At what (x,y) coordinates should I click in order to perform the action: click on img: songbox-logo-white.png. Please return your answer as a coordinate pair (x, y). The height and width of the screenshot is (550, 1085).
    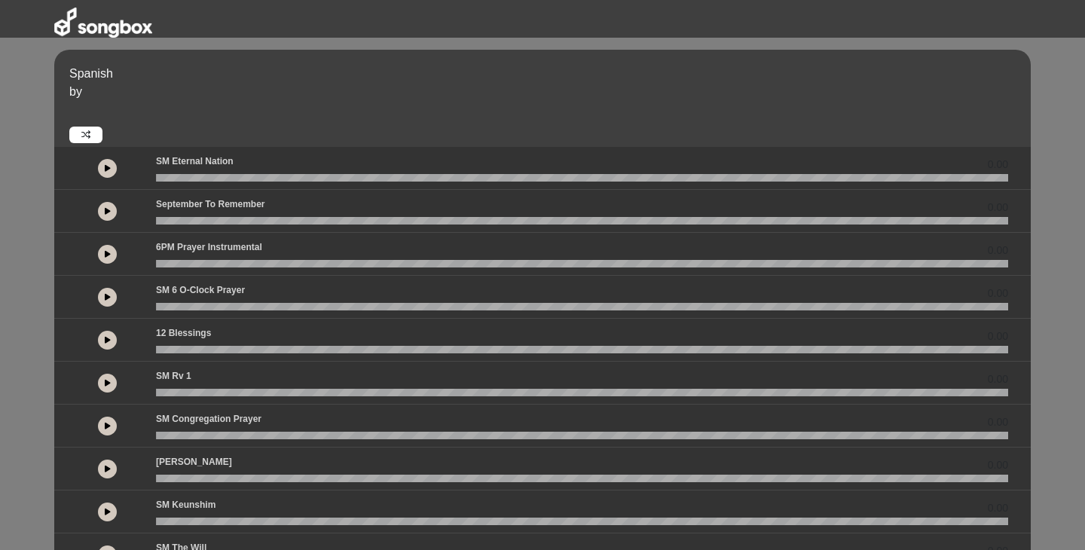
    Looking at the image, I should click on (103, 23).